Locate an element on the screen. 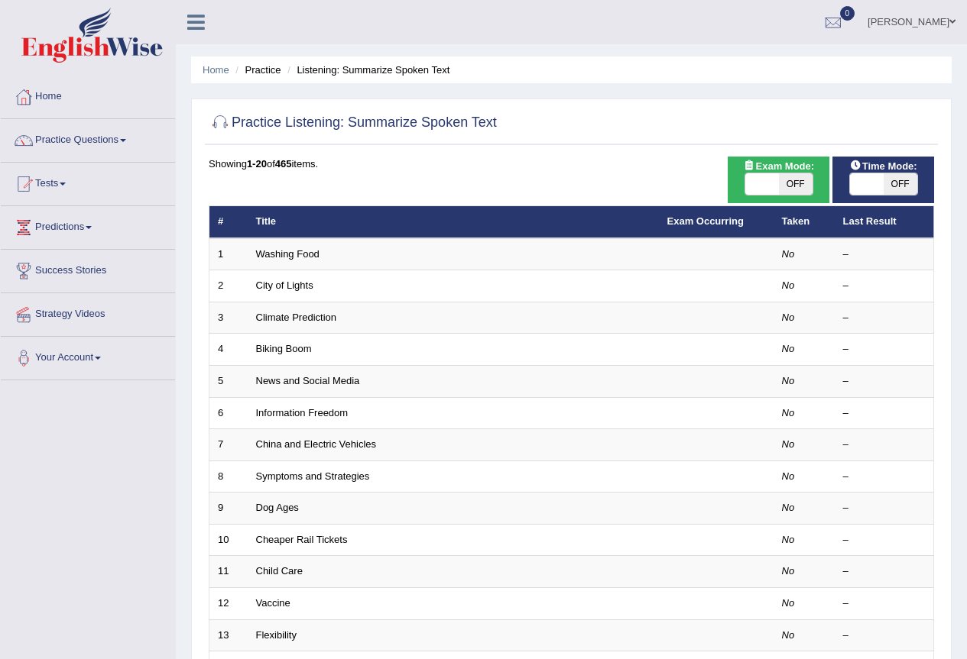  a: China and Electric Vehicles is located at coordinates (316, 444).